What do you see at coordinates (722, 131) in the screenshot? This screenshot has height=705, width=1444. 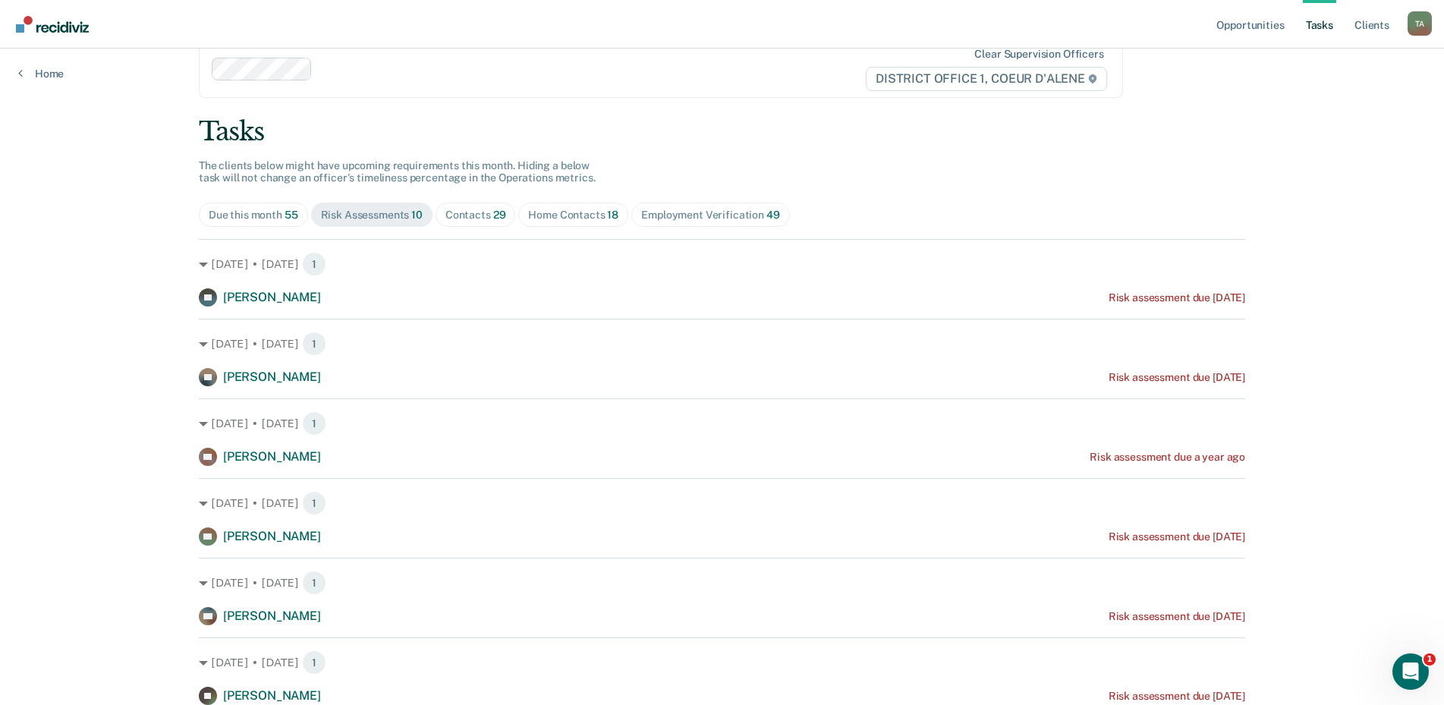 I see `div: Tasks` at bounding box center [722, 131].